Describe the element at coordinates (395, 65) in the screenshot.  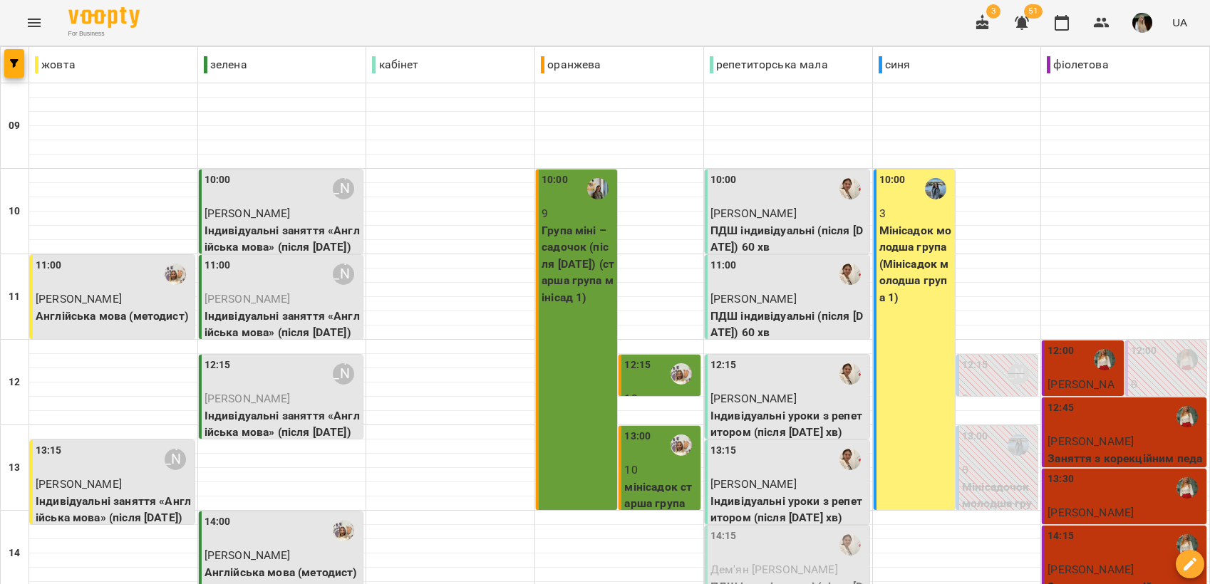
I see `p: кабінет` at that location.